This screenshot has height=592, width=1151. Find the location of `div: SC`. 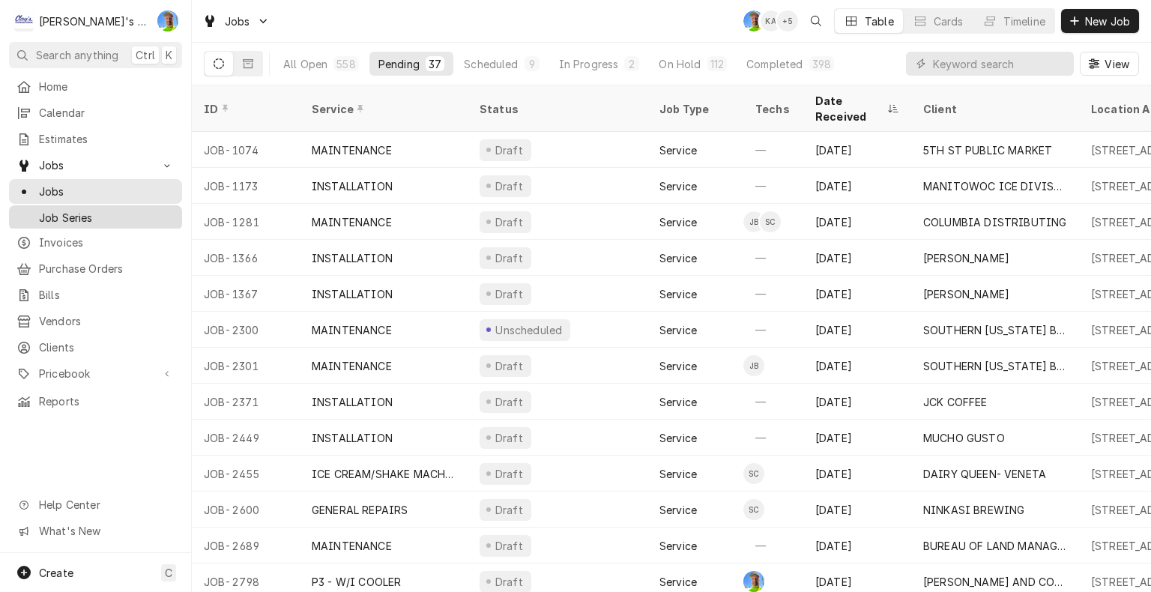

div: SC is located at coordinates (754, 473).